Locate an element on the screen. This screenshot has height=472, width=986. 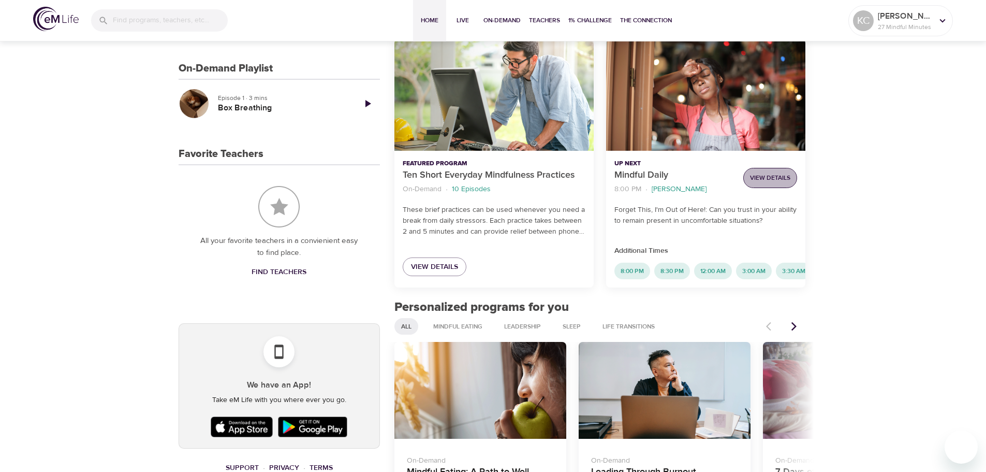
p: Forget This, I'm Out of Here!: Can you trust in your ability to remain present in uncomfortable s... is located at coordinates (706, 215).